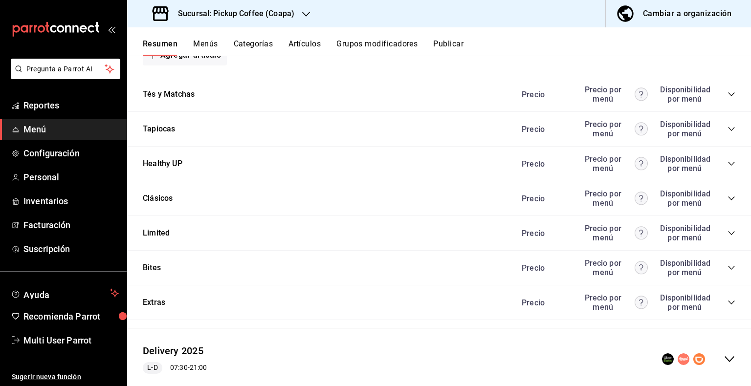  What do you see at coordinates (71, 177) in the screenshot?
I see `span: Personal` at bounding box center [71, 177].